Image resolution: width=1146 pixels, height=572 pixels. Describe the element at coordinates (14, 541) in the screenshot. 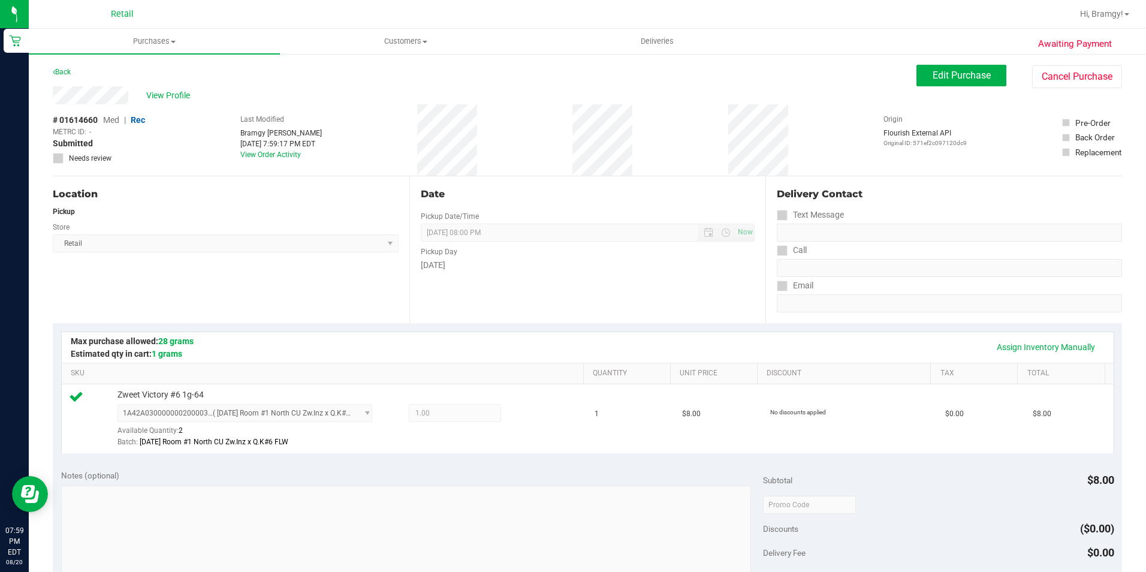

I see `p: 07:59 PM EDT` at that location.